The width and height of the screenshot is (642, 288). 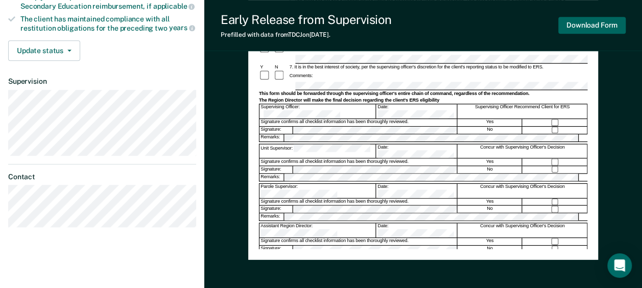 What do you see at coordinates (306, 19) in the screenshot?
I see `div: Early Release from Supervision` at bounding box center [306, 19].